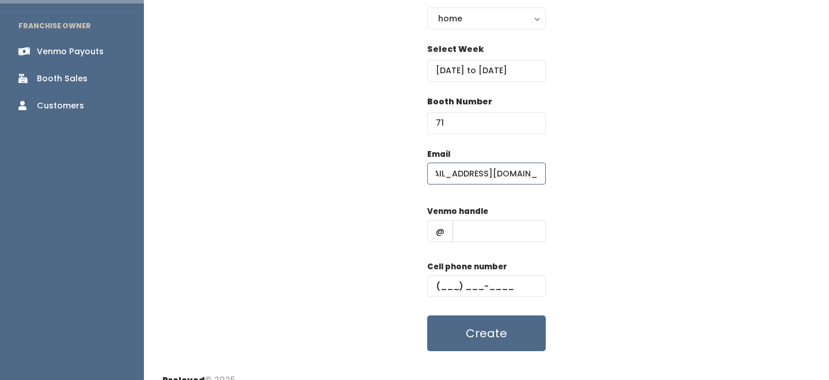  Describe the element at coordinates (467, 267) in the screenshot. I see `label: Cell phone number` at that location.